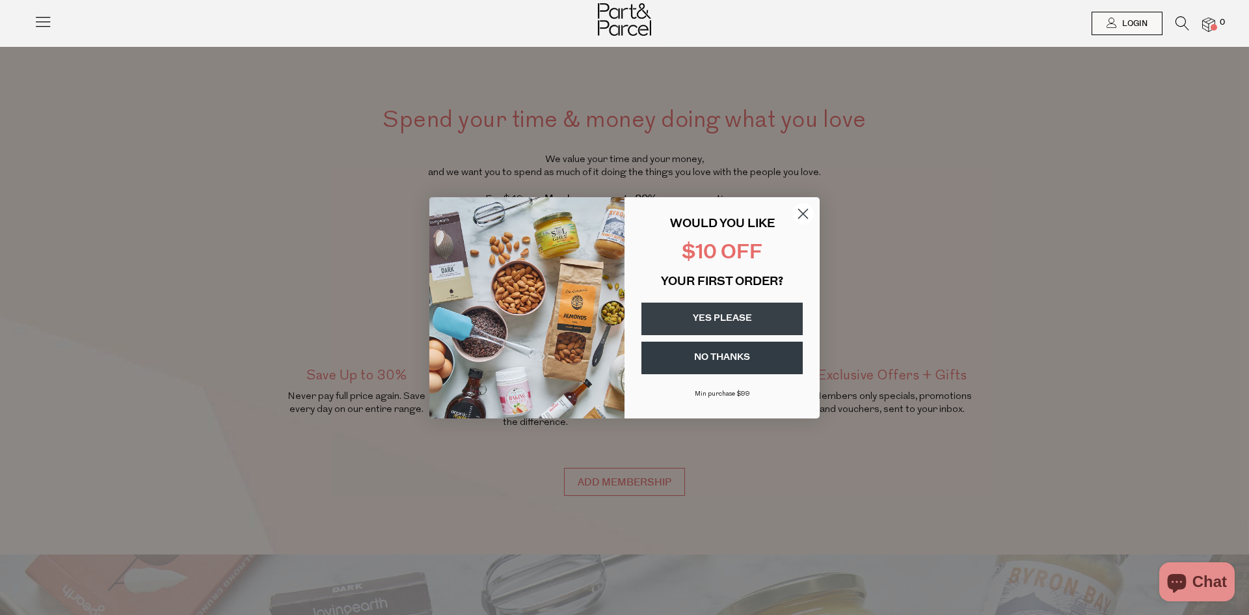 The width and height of the screenshot is (1249, 615). I want to click on span: $10 OFF, so click(722, 253).